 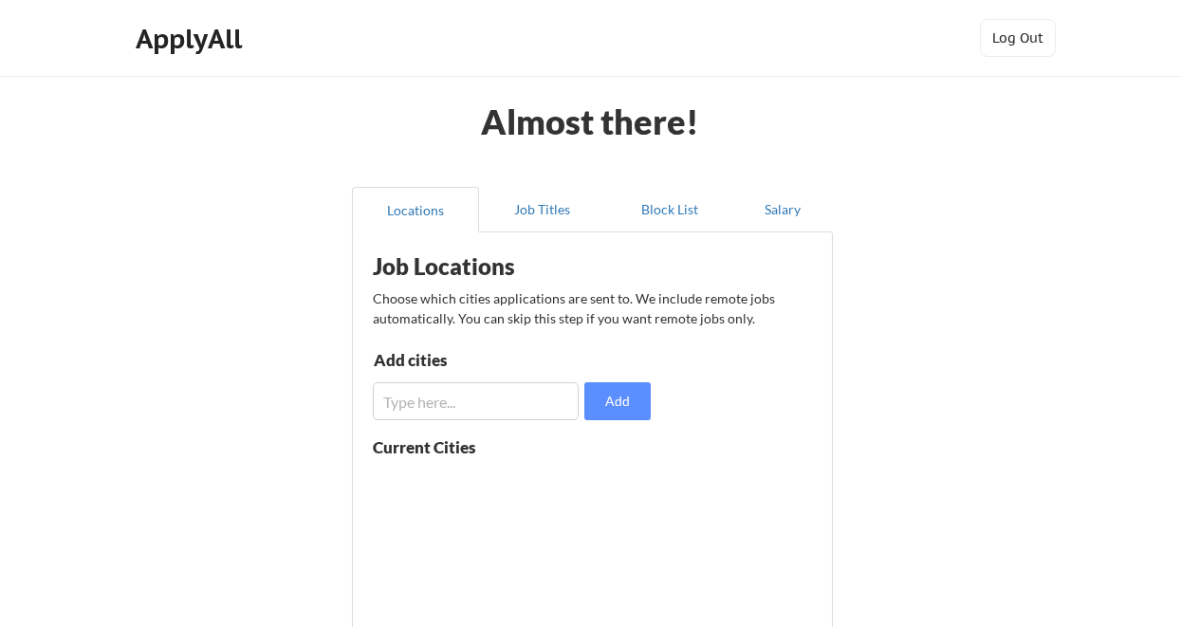 I want to click on div: Almost there!, so click(x=589, y=121).